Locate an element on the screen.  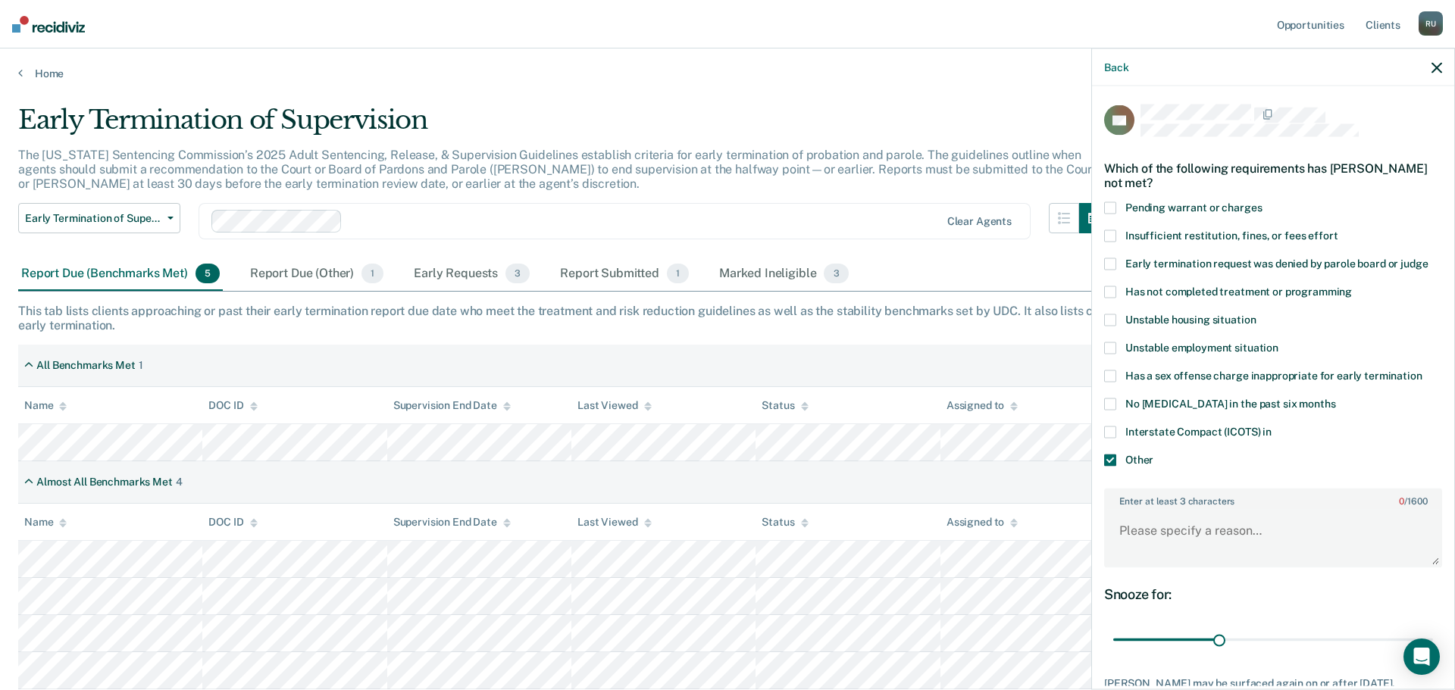
div: R U is located at coordinates (1430, 23).